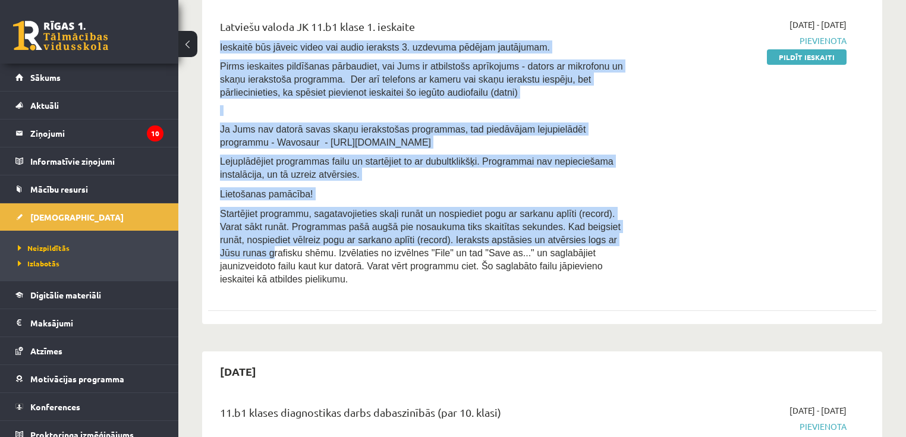 The height and width of the screenshot is (437, 906). Describe the element at coordinates (55, 406) in the screenshot. I see `span: Konferences` at that location.